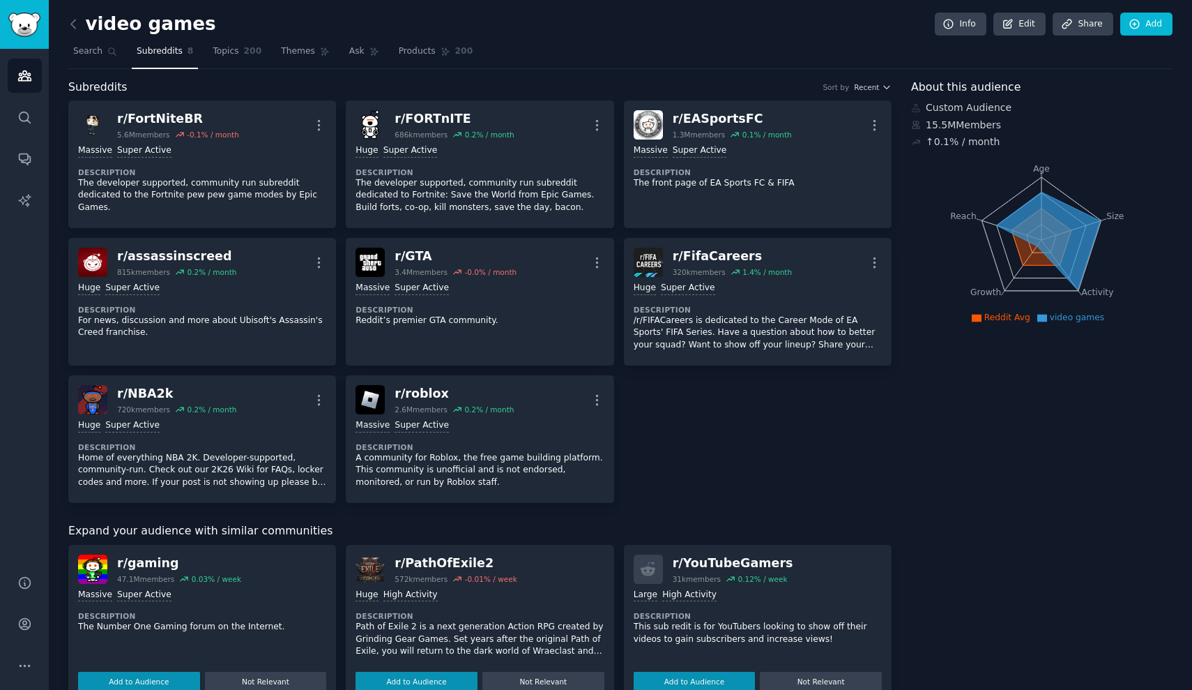 The width and height of the screenshot is (1192, 690). Describe the element at coordinates (357, 52) in the screenshot. I see `span: Ask` at that location.